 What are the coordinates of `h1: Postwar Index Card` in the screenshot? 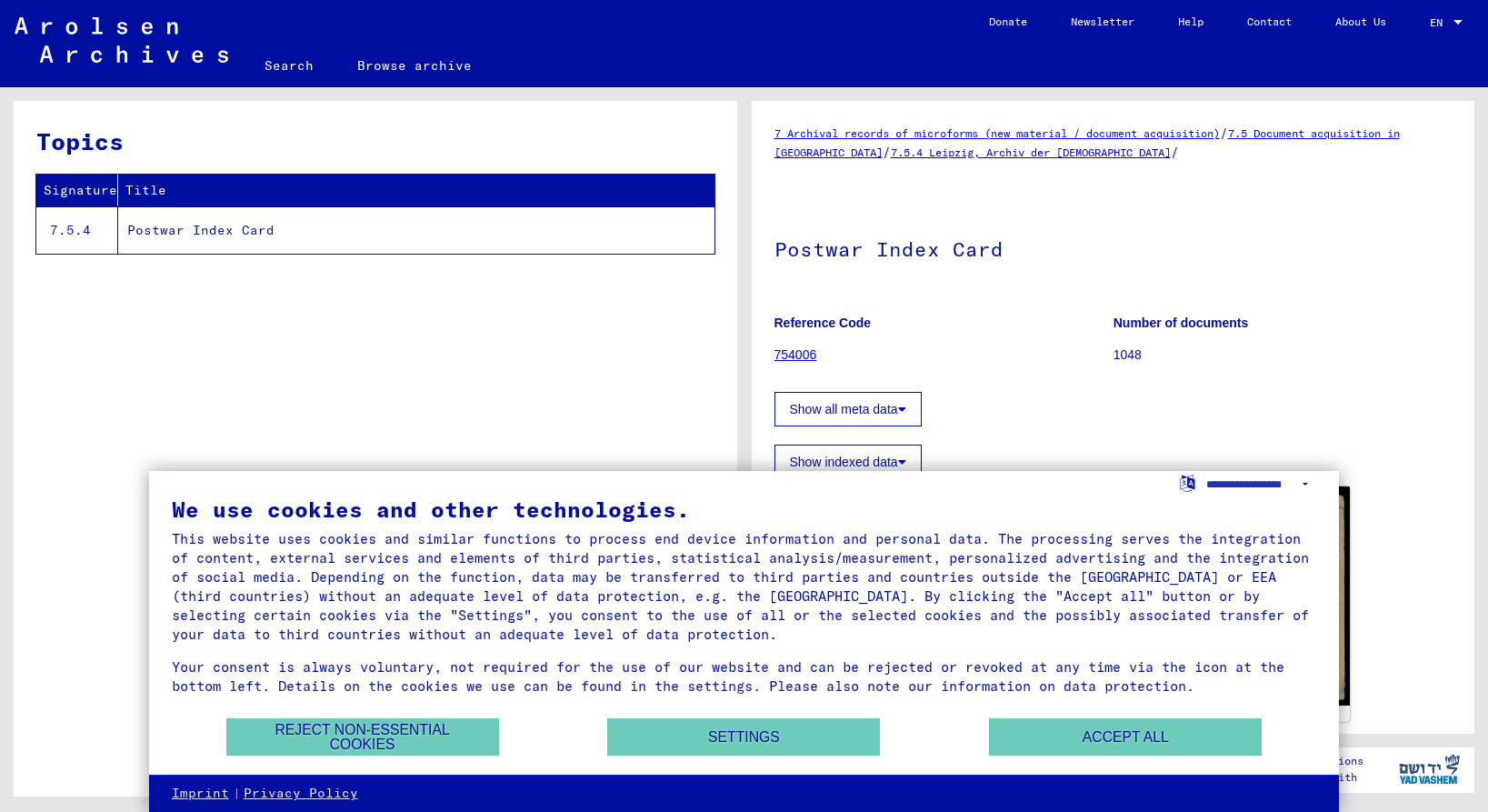 It's located at (1114, 247).